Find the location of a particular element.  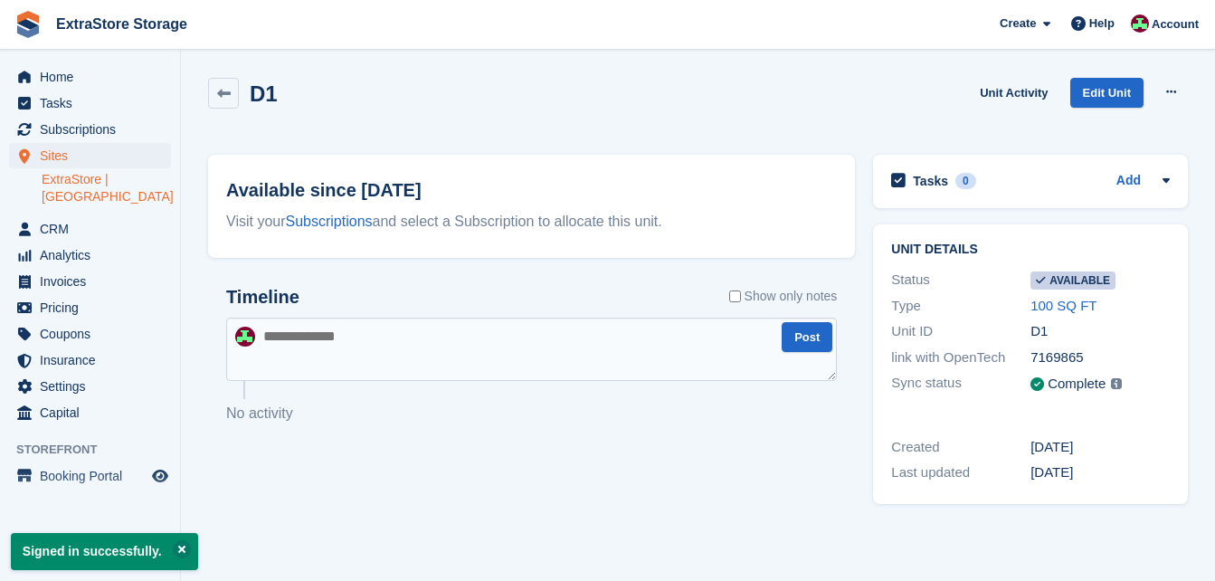

span: CRM is located at coordinates (94, 229).